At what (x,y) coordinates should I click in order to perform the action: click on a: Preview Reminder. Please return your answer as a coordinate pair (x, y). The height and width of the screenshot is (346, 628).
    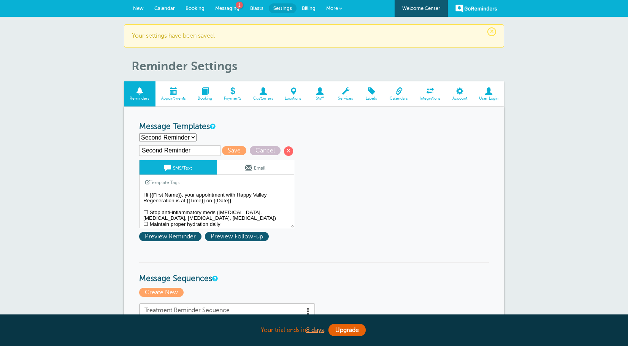
    Looking at the image, I should click on (172, 236).